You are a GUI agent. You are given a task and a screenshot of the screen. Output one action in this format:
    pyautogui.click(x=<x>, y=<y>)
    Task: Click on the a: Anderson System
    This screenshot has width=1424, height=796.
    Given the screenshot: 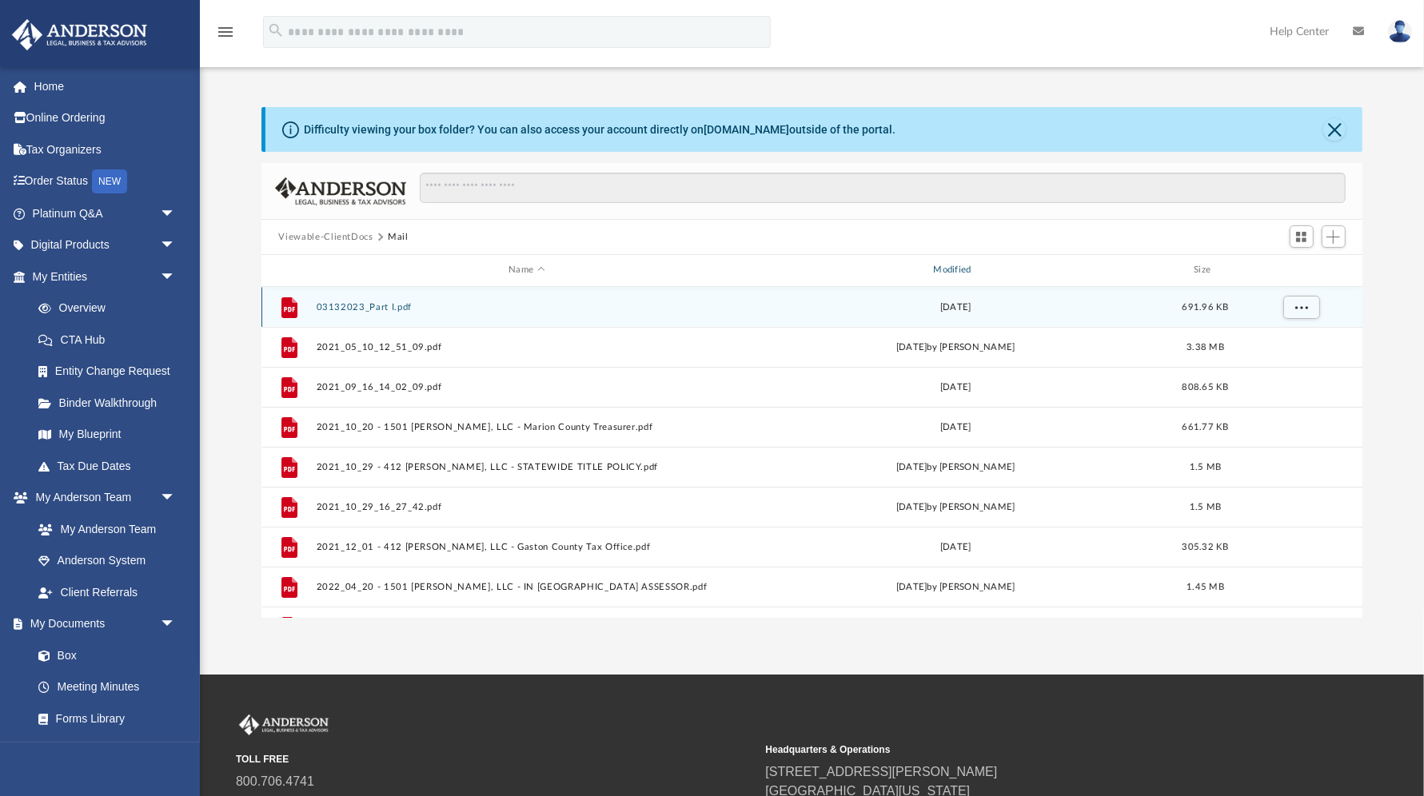 What is the action you would take?
    pyautogui.click(x=107, y=561)
    